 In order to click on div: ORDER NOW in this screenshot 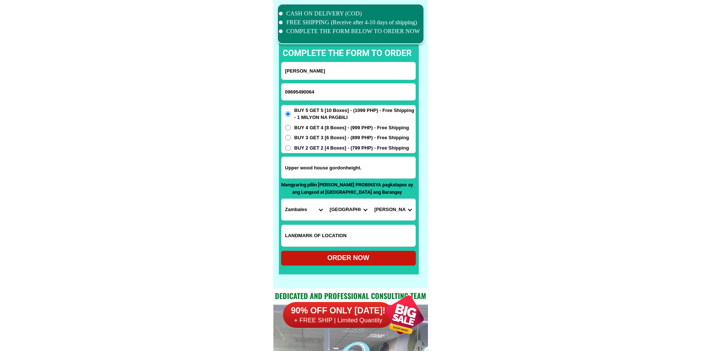, I will do `click(349, 258)`.